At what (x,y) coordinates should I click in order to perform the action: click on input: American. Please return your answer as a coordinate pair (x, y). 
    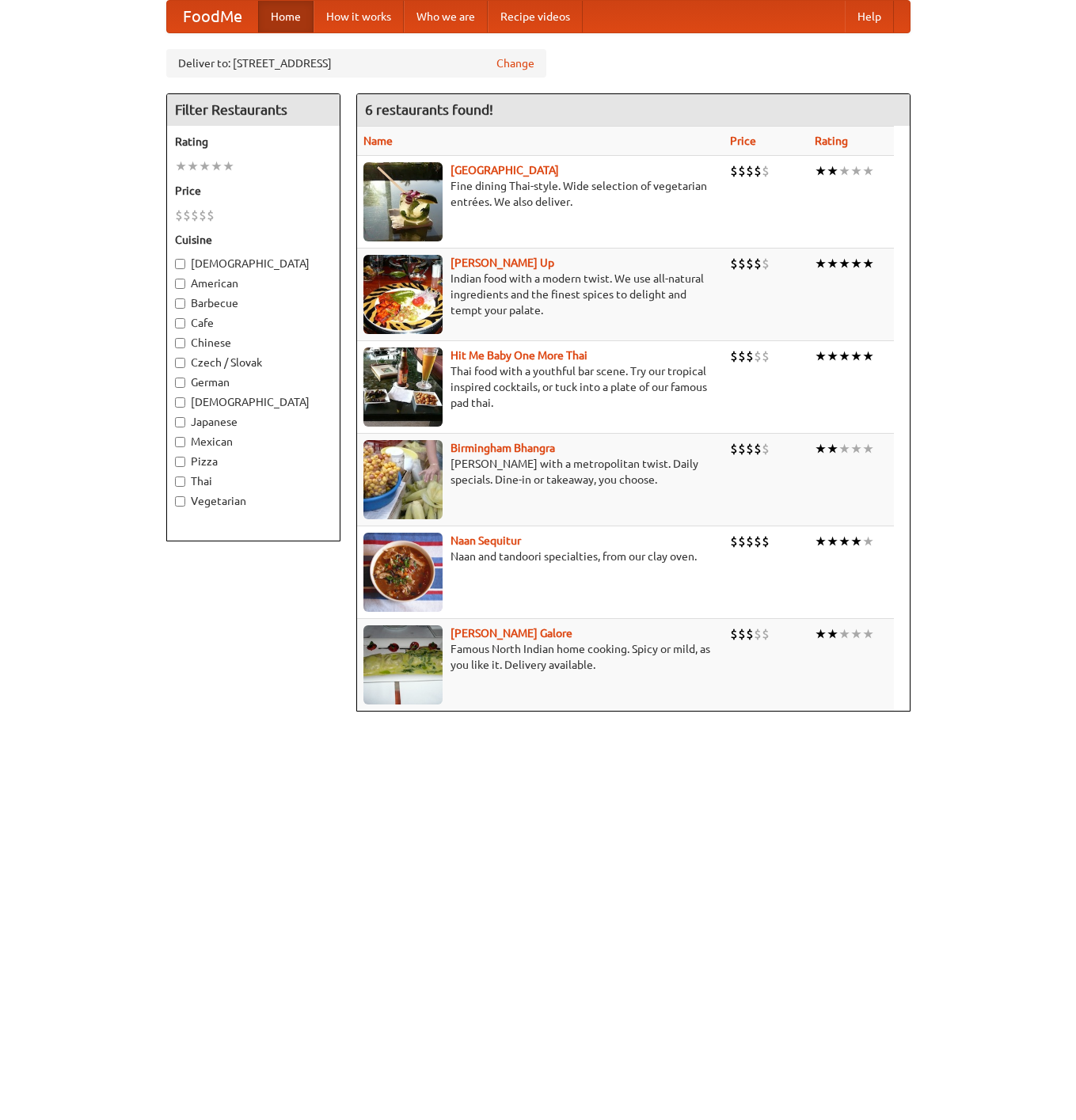
    Looking at the image, I should click on (180, 283).